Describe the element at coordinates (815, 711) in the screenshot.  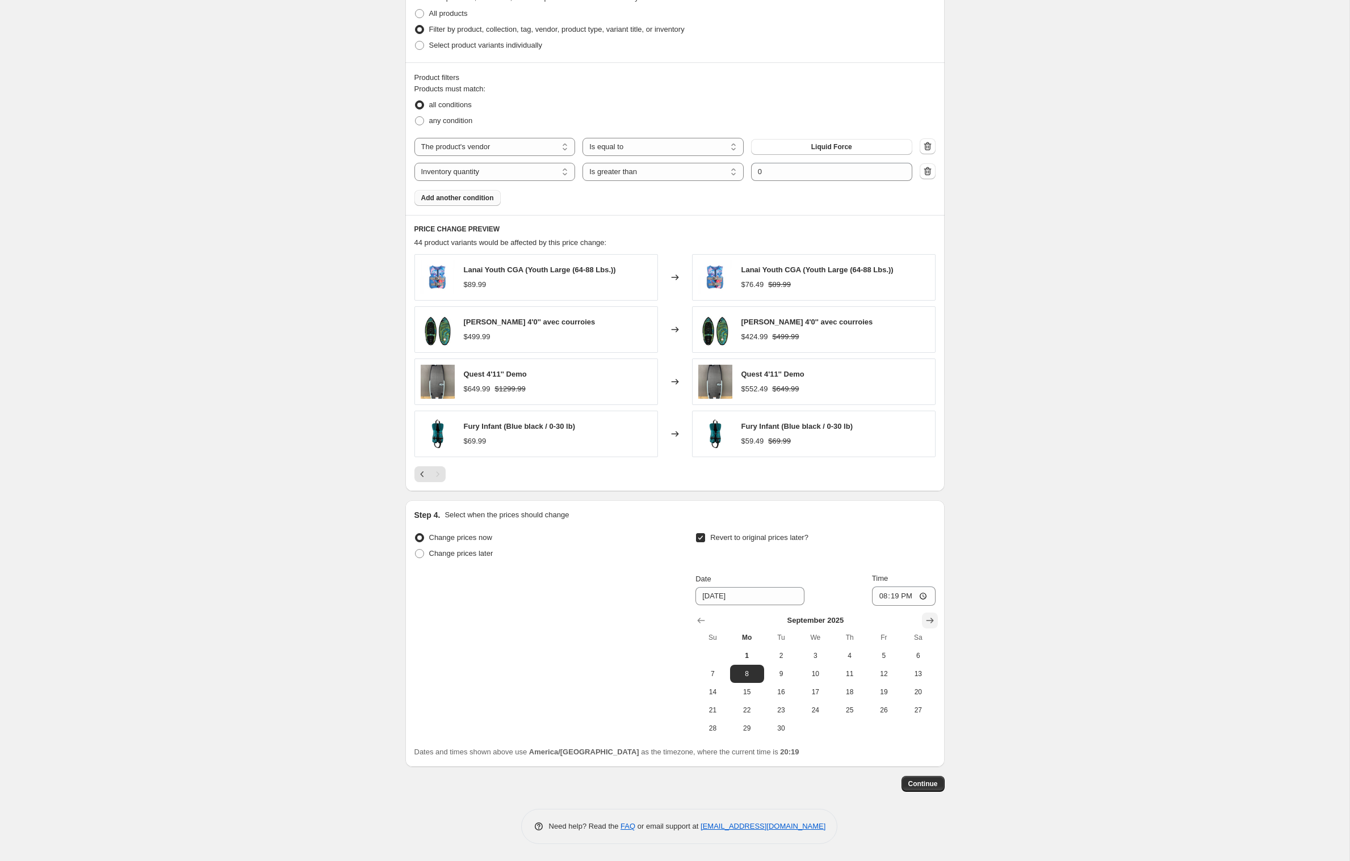
I see `span: 24` at that location.